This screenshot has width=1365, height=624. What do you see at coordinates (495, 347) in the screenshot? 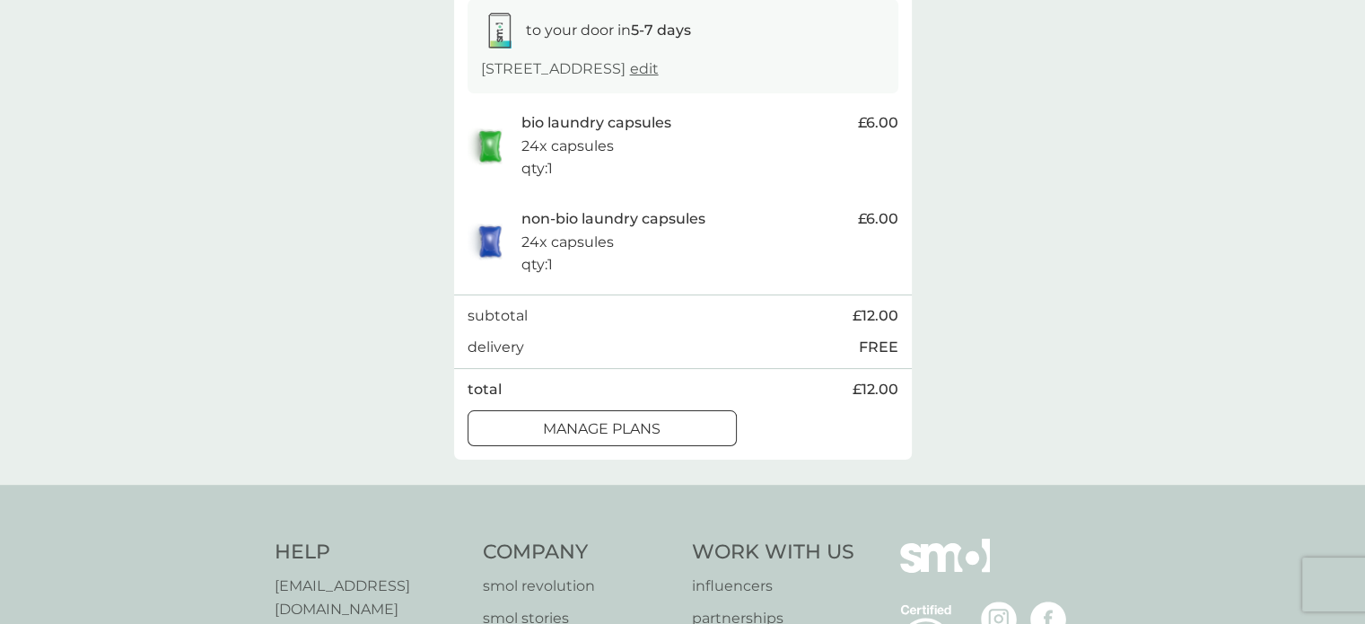
I see `p: delivery` at bounding box center [495, 347].